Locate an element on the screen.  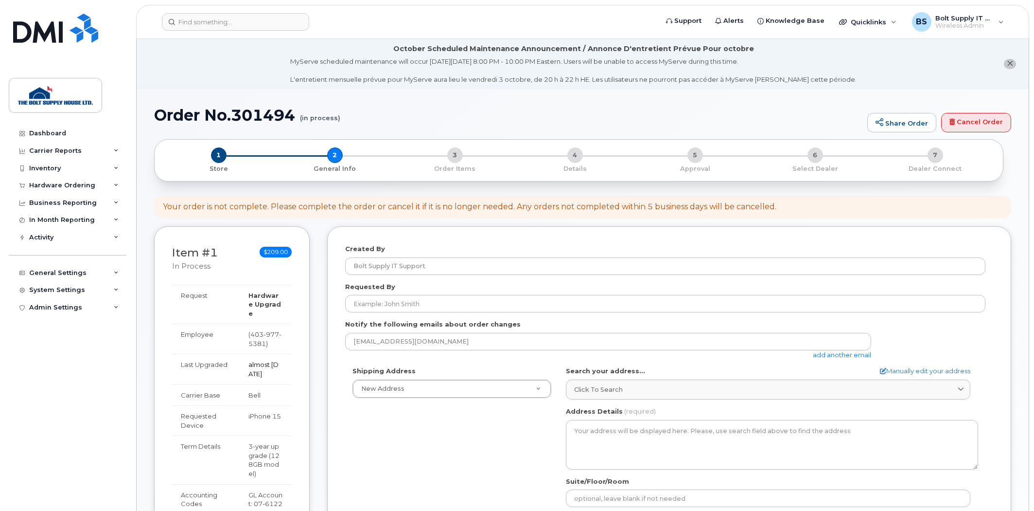
span: Click to search is located at coordinates (599, 389).